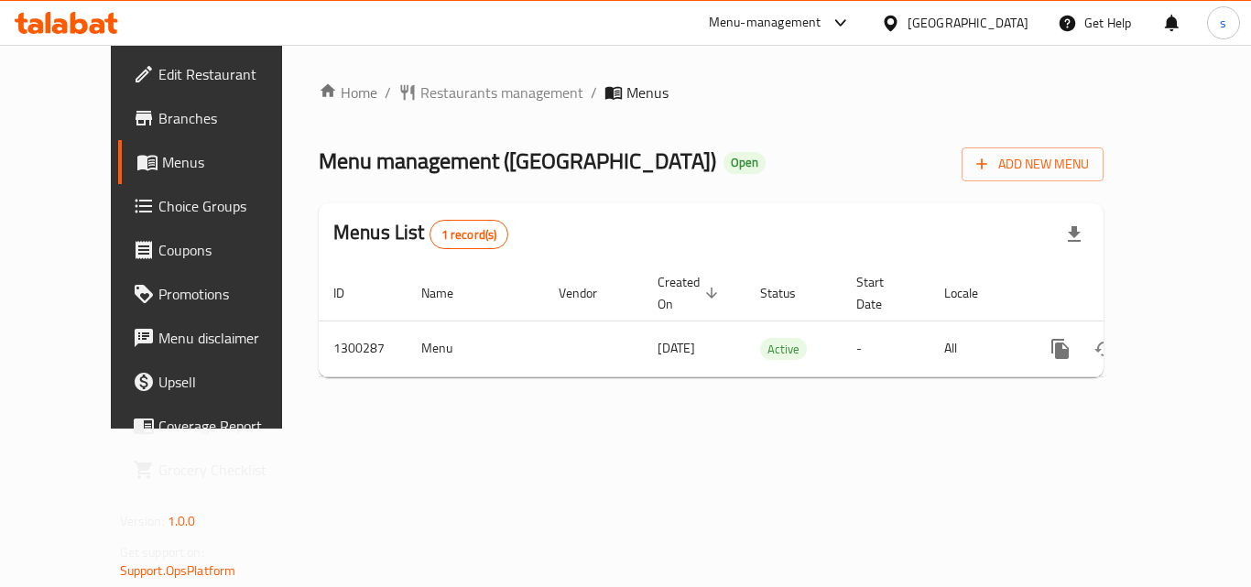 The height and width of the screenshot is (587, 1251). What do you see at coordinates (232, 250) in the screenshot?
I see `span: Coupons` at bounding box center [232, 250].